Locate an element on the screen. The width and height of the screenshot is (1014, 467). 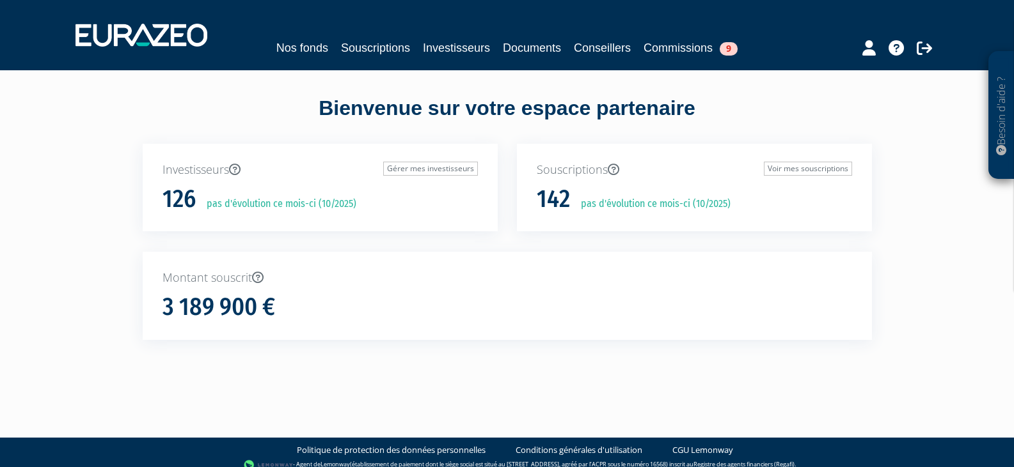
a: Investisseurs is located at coordinates (456, 48).